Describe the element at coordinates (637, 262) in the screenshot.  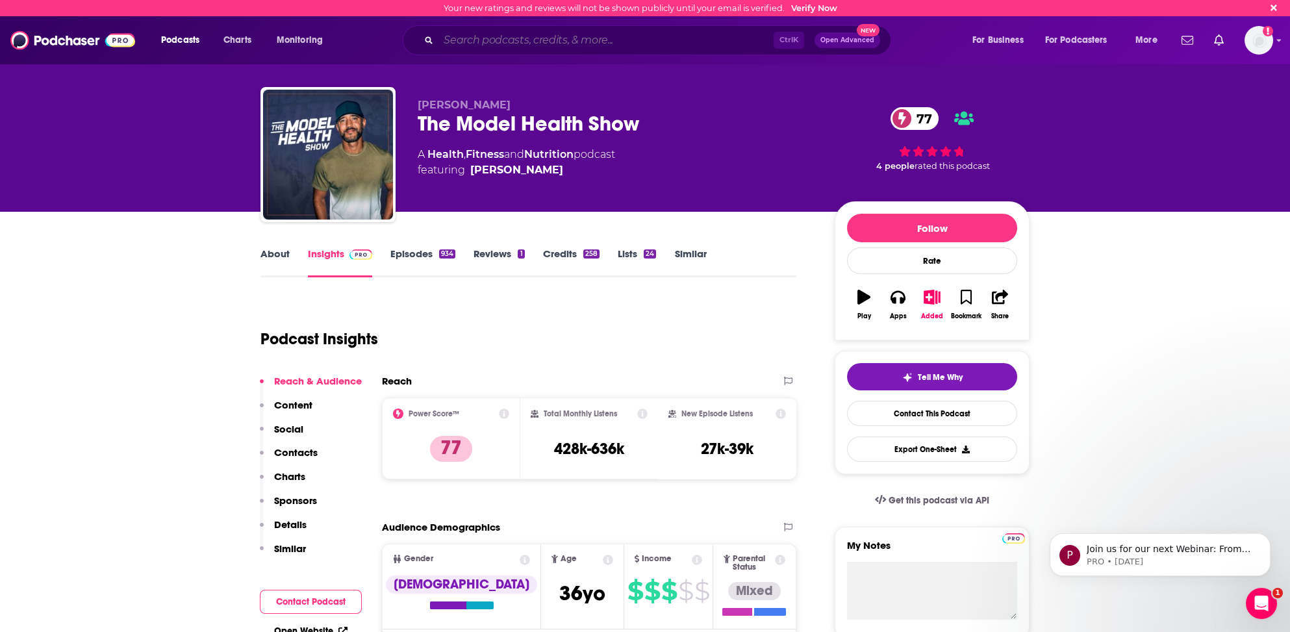
I see `a: Lists24` at that location.